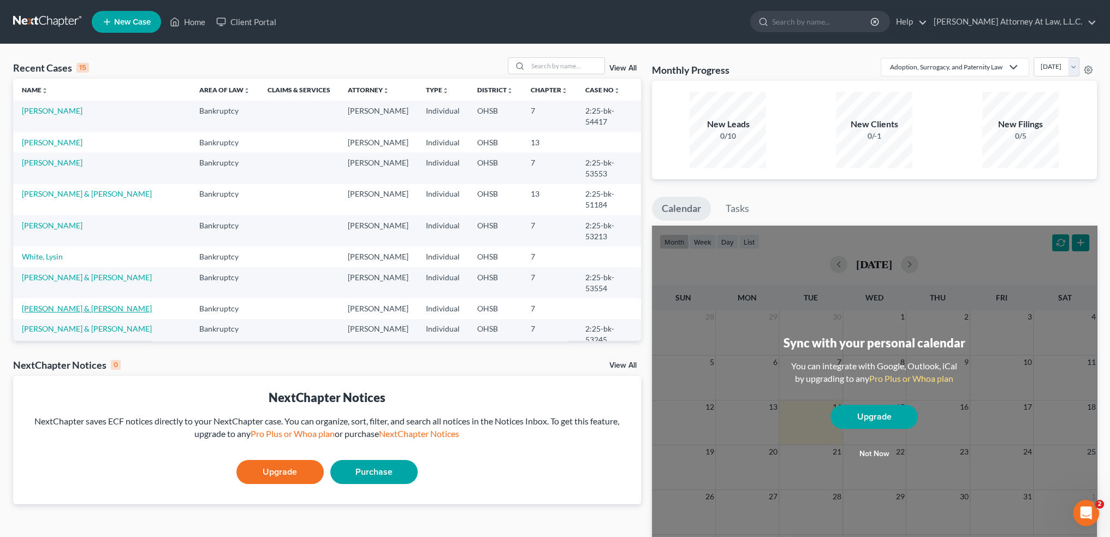 The width and height of the screenshot is (1110, 537). Describe the element at coordinates (42, 256) in the screenshot. I see `a: White, Lysin` at that location.